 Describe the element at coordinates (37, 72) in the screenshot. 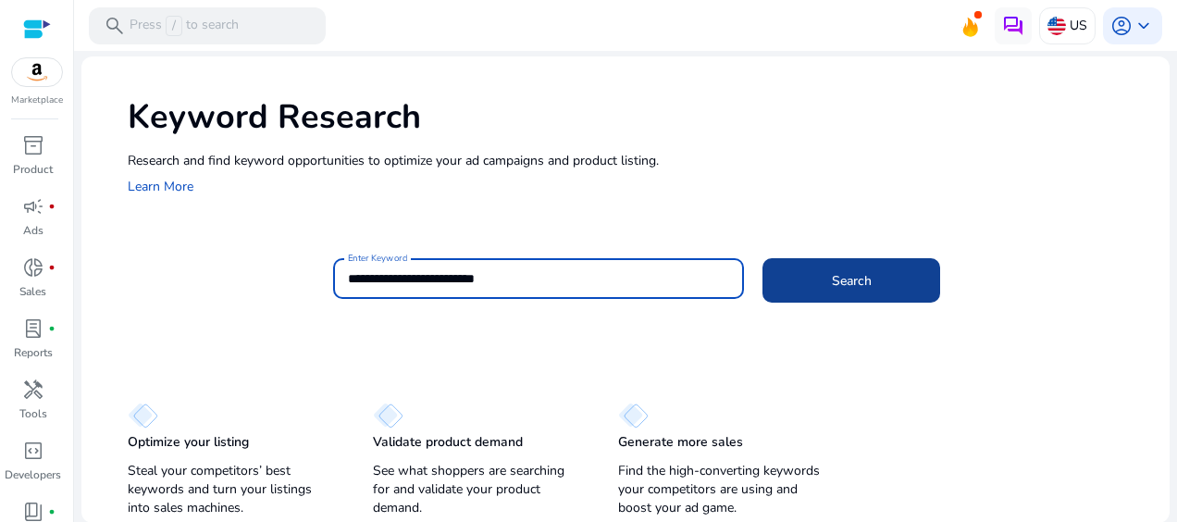

I see `img: amazon.svg` at that location.